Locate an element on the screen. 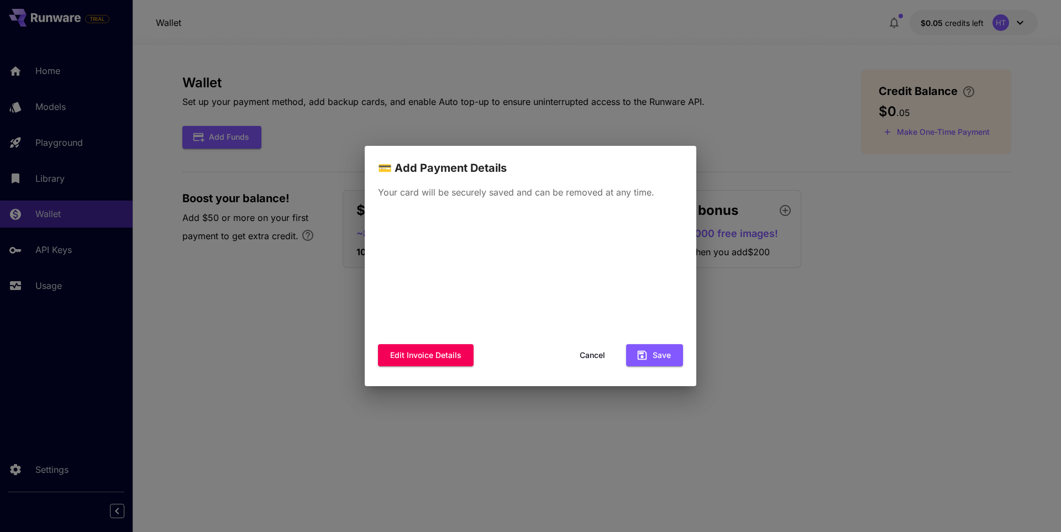 The width and height of the screenshot is (1061, 532). button: Edit invoice details is located at coordinates (426, 355).